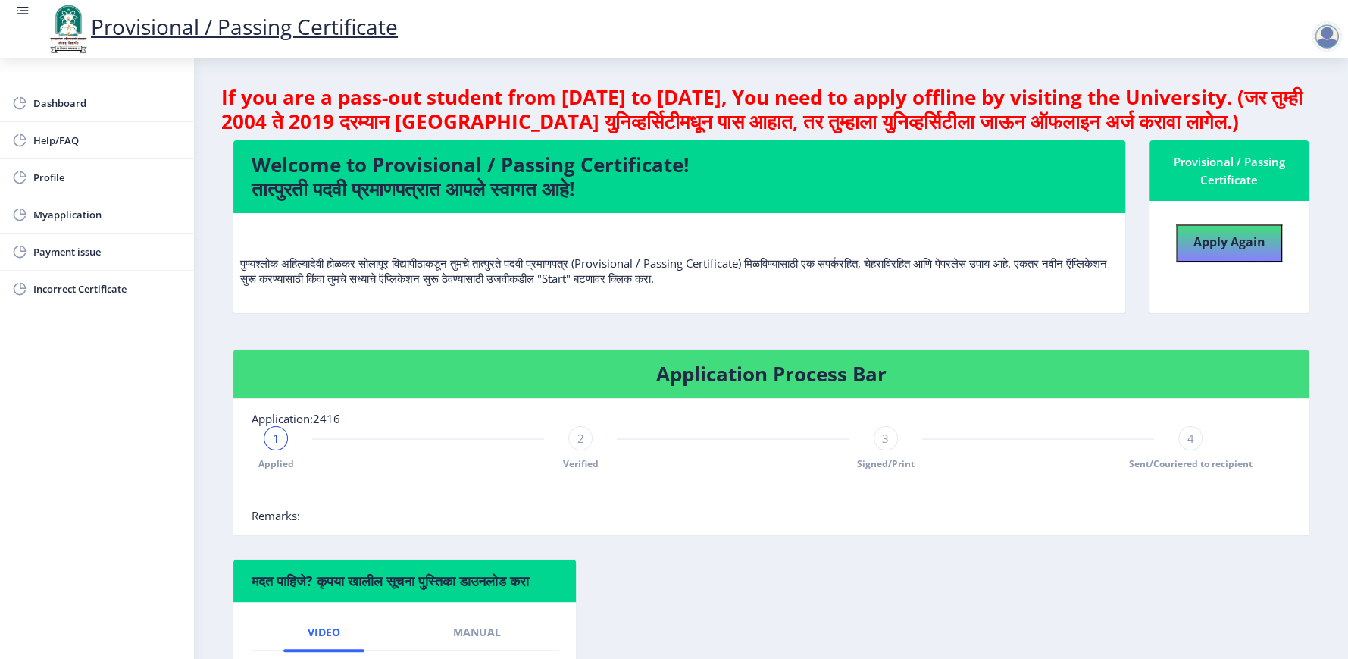 The height and width of the screenshot is (659, 1348). I want to click on span: Verified, so click(580, 463).